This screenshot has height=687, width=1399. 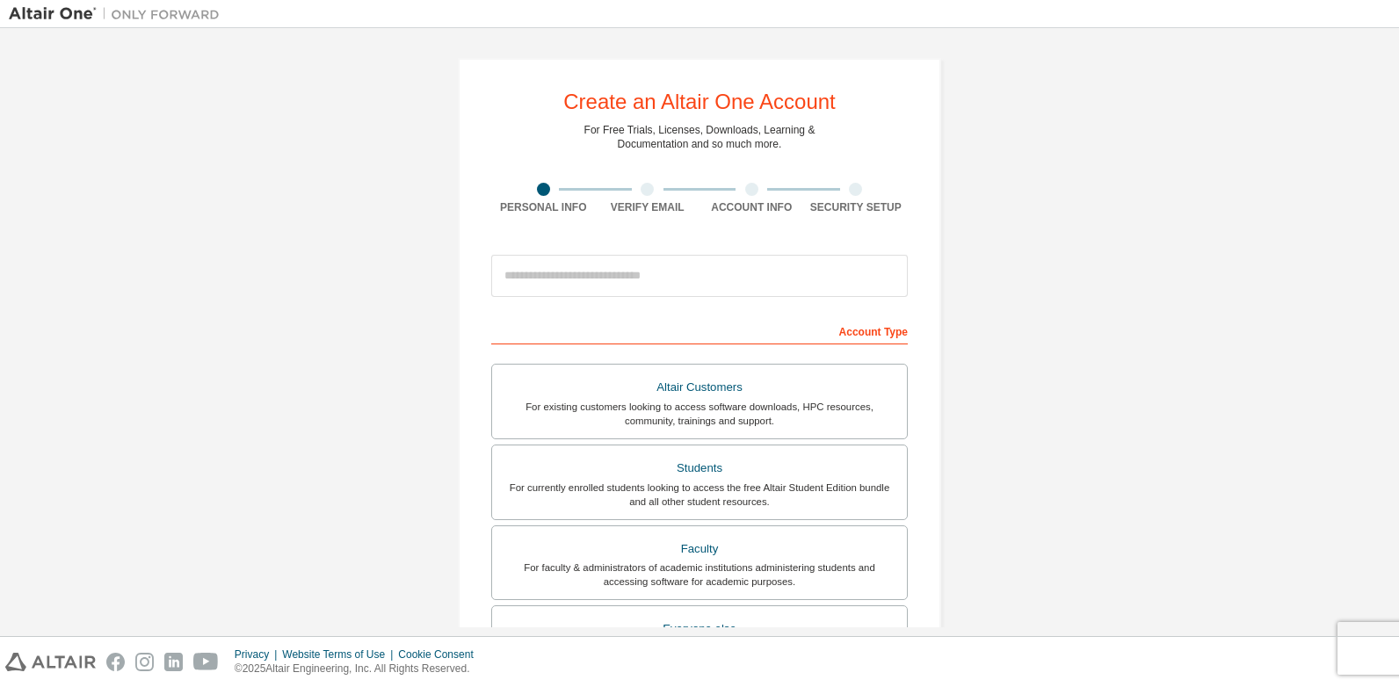 What do you see at coordinates (751, 207) in the screenshot?
I see `div: Account Info` at bounding box center [751, 207].